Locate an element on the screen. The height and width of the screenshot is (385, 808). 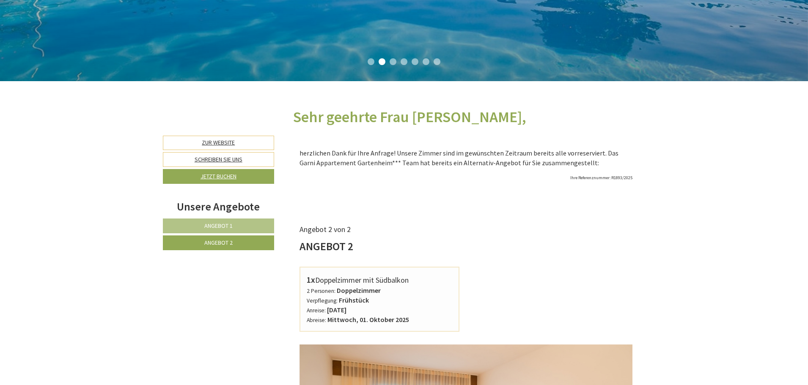
small: Anreise: is located at coordinates (316, 310).